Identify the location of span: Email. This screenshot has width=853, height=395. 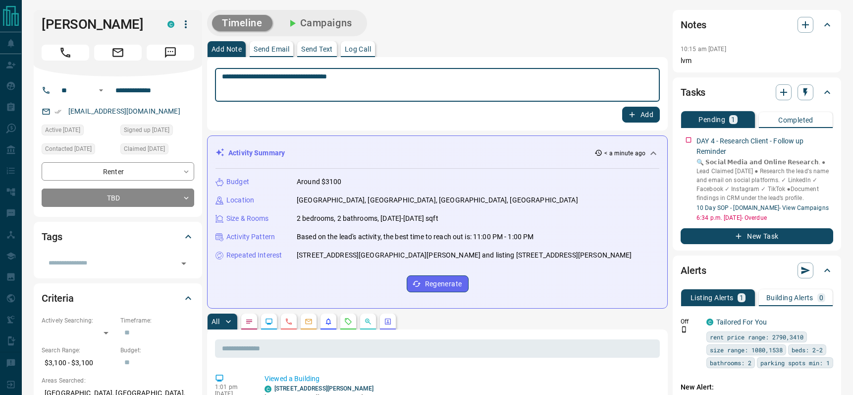
(118, 53).